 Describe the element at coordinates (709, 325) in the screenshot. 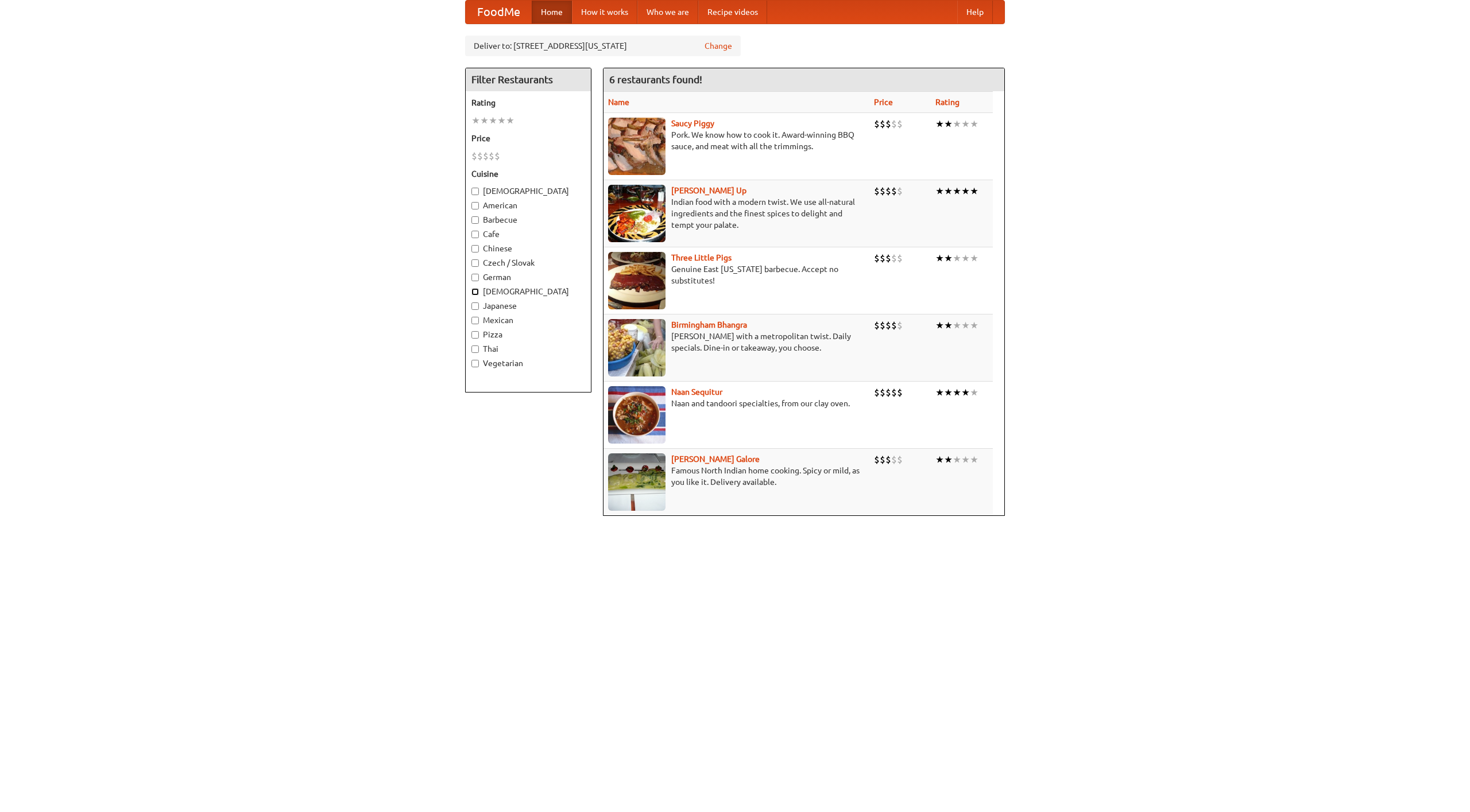

I see `a: Birmingham Bhangra` at that location.